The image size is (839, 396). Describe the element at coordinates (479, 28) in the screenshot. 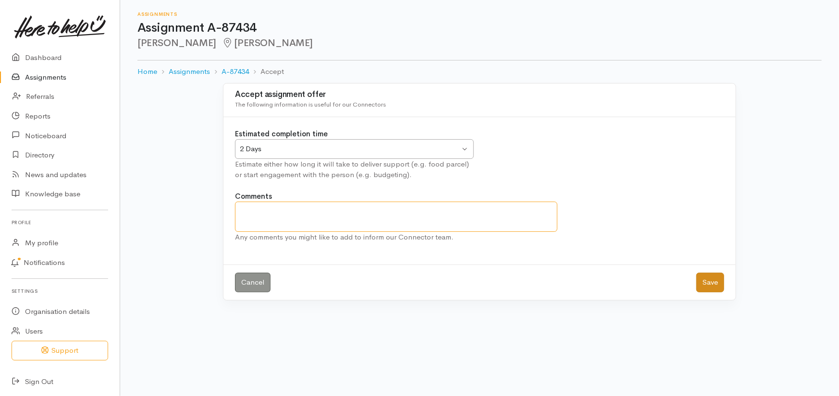

I see `h1: Assignment A-87434` at that location.